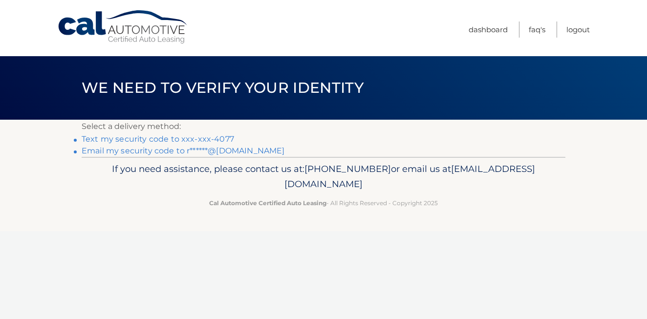 The height and width of the screenshot is (319, 647). I want to click on p: - All Rights Reserved - Copyright 2025, so click(323, 203).